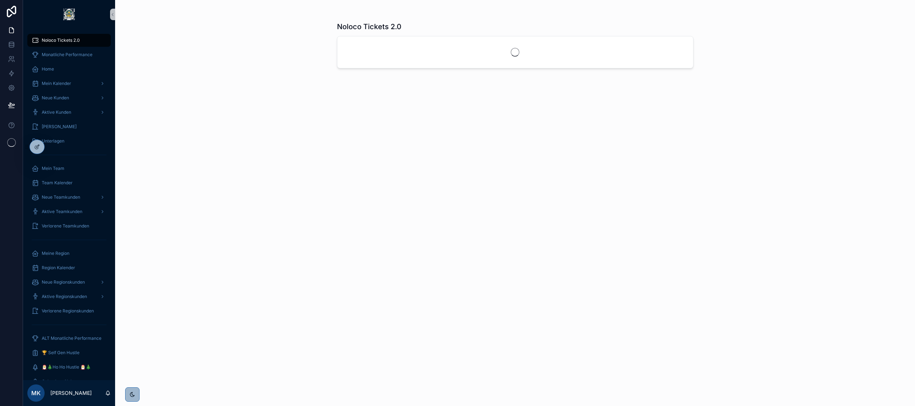 This screenshot has width=915, height=406. What do you see at coordinates (36, 393) in the screenshot?
I see `span: MK` at bounding box center [36, 393].